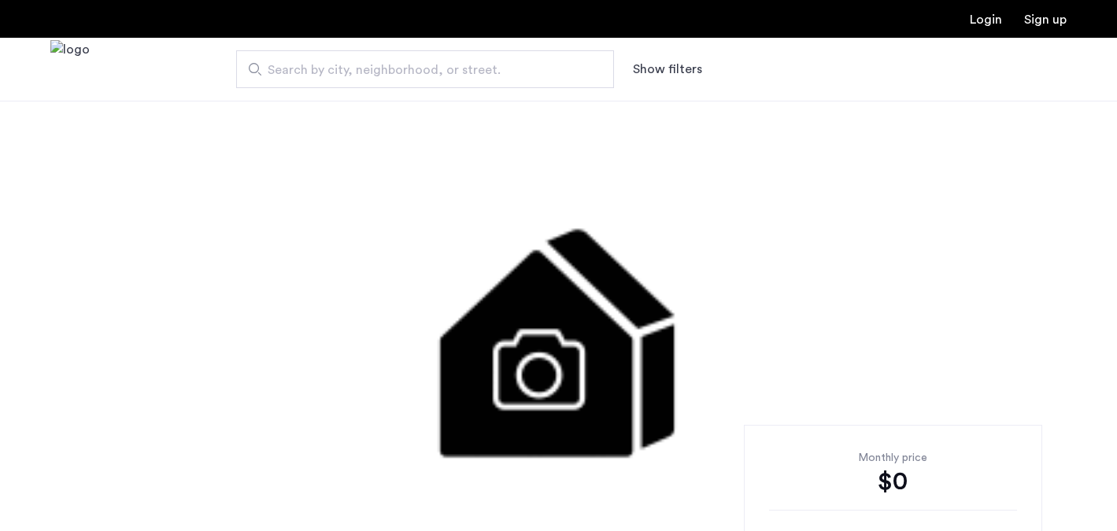 The height and width of the screenshot is (531, 1117). What do you see at coordinates (985, 20) in the screenshot?
I see `a: Login` at bounding box center [985, 20].